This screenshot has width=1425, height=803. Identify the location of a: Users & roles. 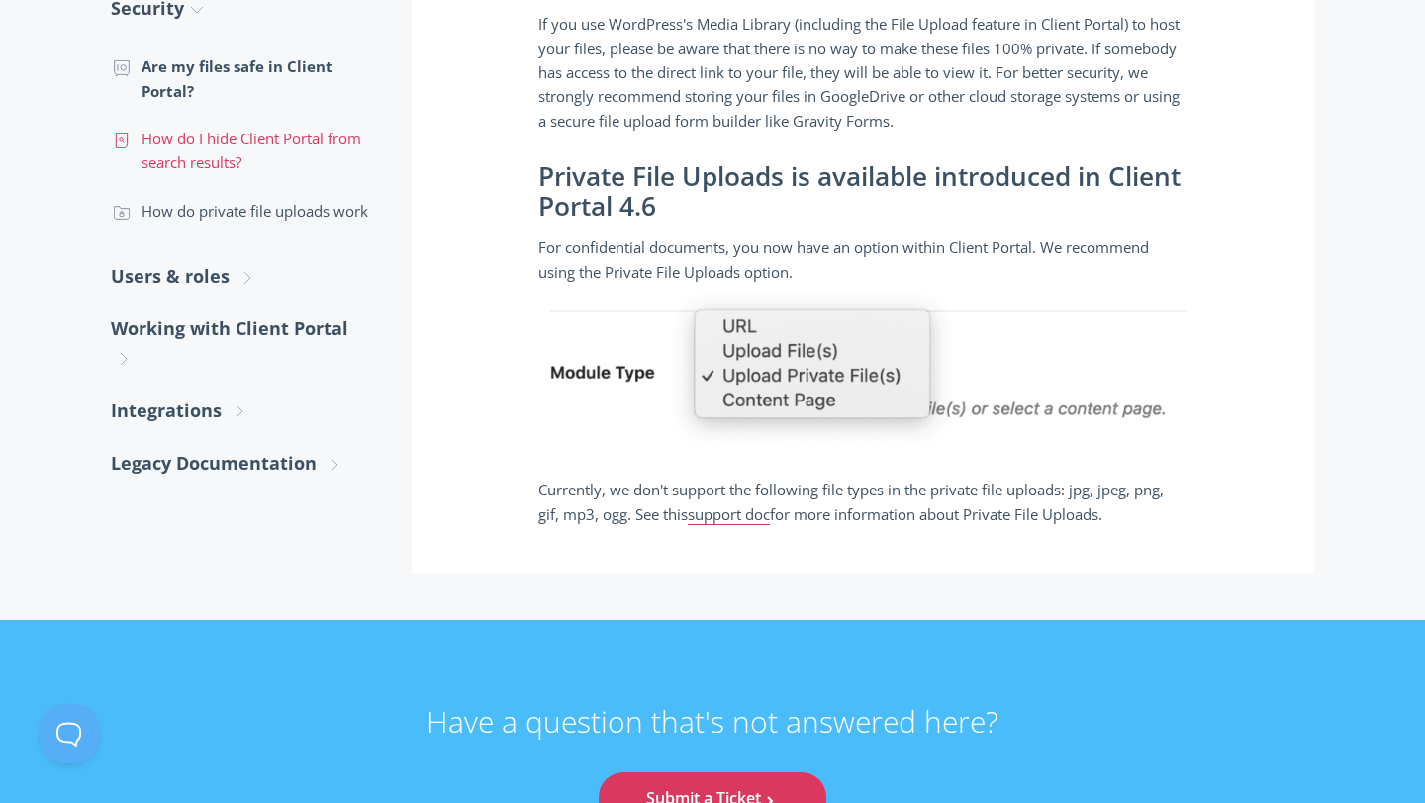
(241, 276).